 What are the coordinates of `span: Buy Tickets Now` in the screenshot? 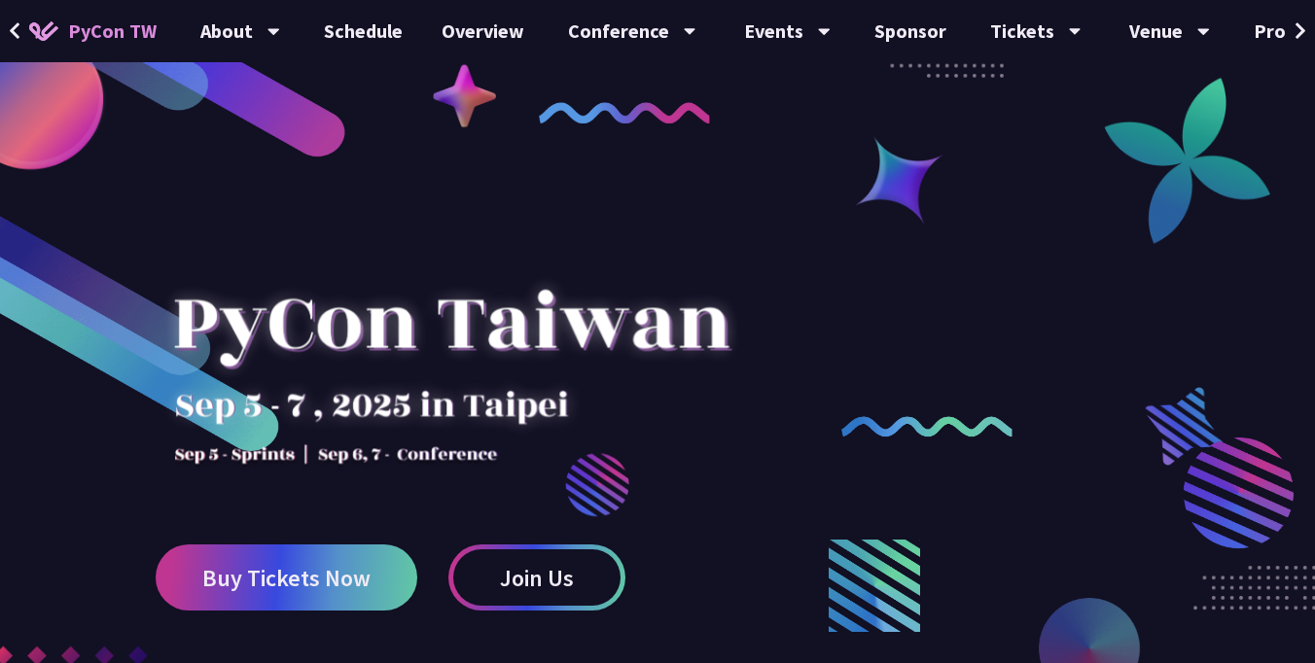 It's located at (286, 578).